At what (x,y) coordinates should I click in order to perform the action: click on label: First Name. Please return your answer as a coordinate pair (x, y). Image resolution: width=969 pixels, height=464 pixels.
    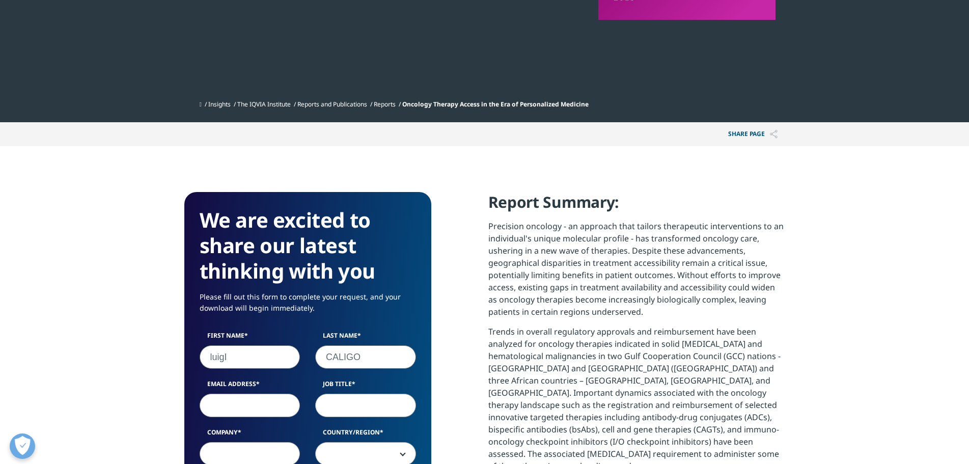
    Looking at the image, I should click on (250, 338).